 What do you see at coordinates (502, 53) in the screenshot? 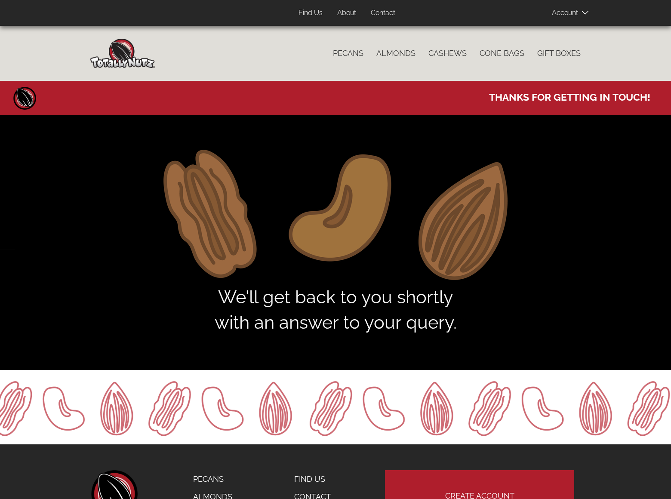
I see `a: Cone Bags` at bounding box center [502, 53].